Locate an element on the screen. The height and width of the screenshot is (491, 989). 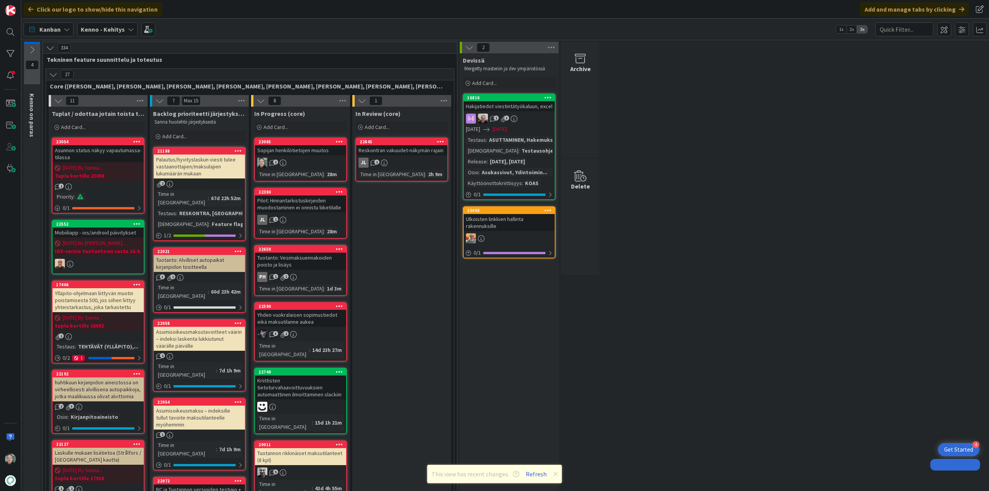
div: Tuotanto: Alvilliset autopaikat kirjanpidon tositteella is located at coordinates (199, 263).